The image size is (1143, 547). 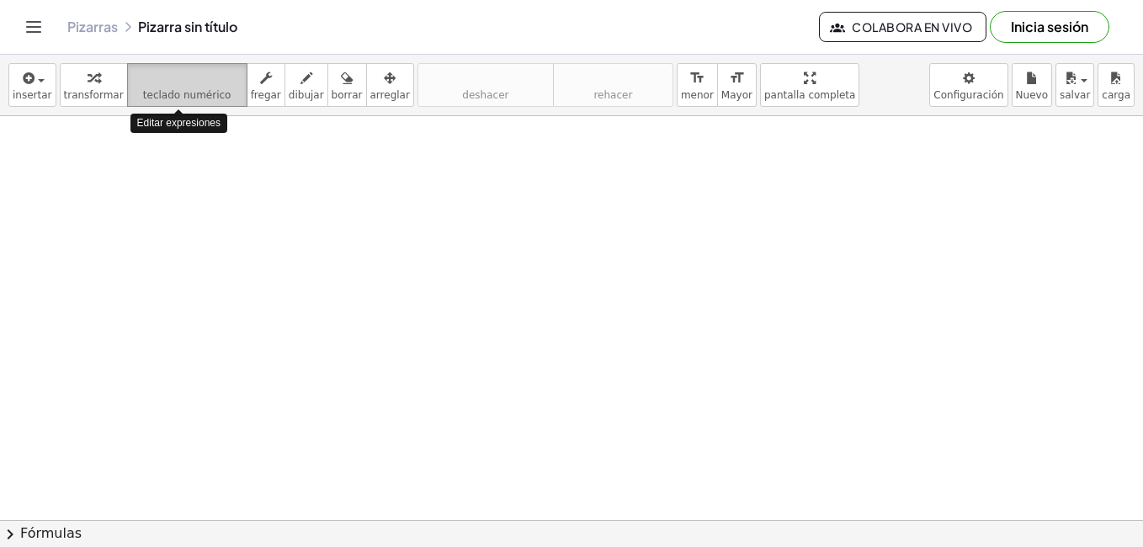 I want to click on span: arreglar, so click(x=390, y=95).